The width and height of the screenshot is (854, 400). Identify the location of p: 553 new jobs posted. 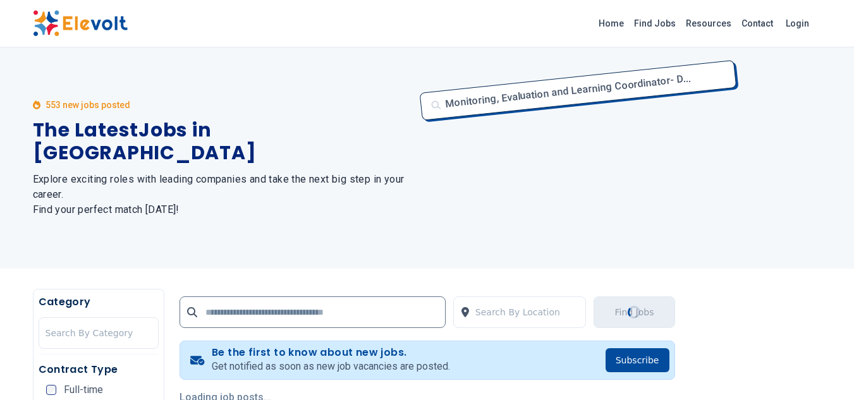
(88, 105).